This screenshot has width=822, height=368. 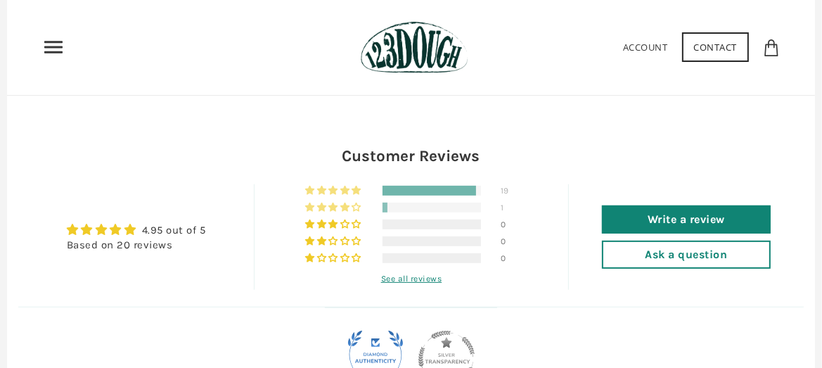 What do you see at coordinates (136, 245) in the screenshot?
I see `div: Based on 20 reviews` at bounding box center [136, 245].